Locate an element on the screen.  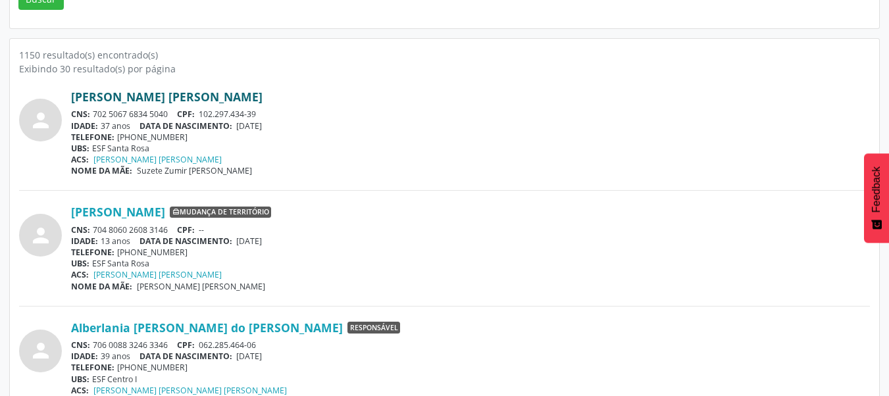
span: 062.285.464-06 is located at coordinates (227, 345).